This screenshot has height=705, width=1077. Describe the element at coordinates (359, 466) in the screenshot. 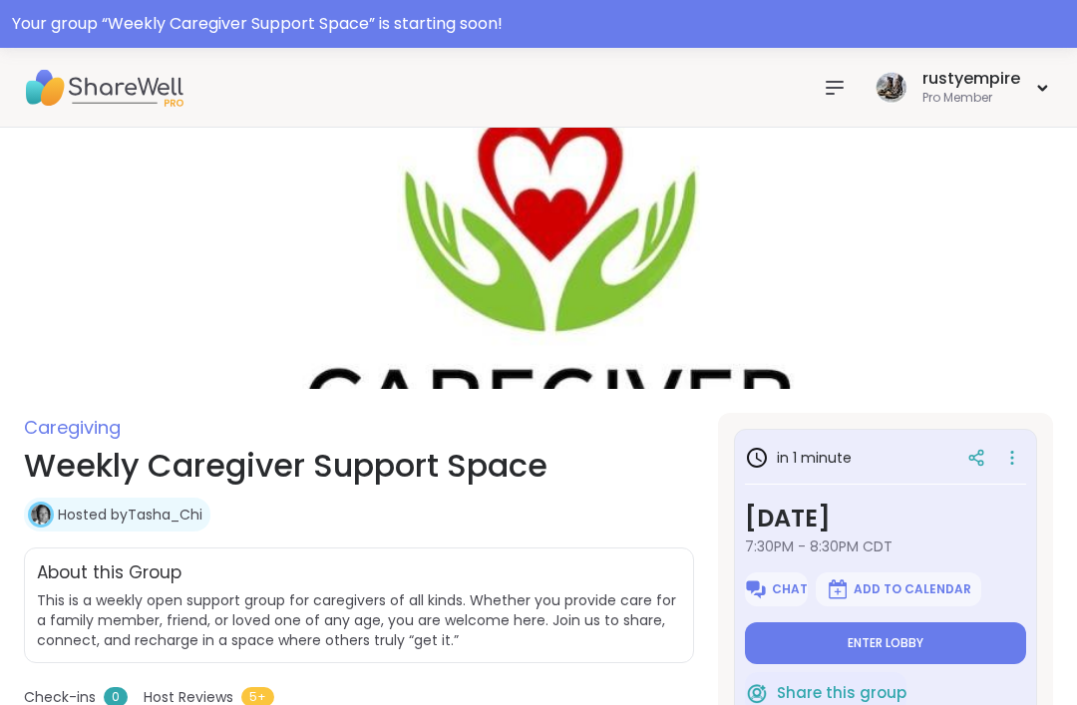

I see `h1: Weekly Caregiver Support Space` at that location.